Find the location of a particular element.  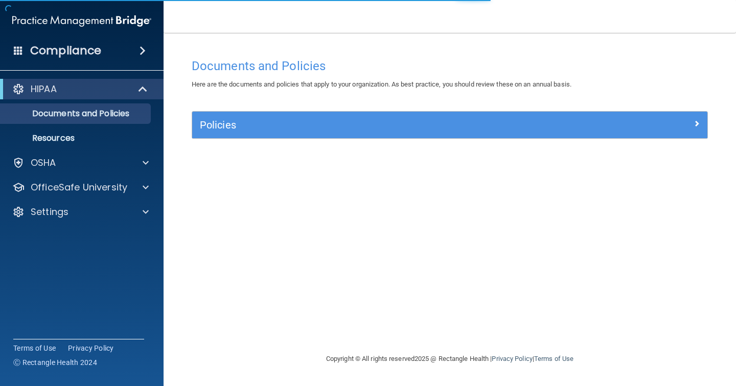

img: PMB logo is located at coordinates (82, 21).